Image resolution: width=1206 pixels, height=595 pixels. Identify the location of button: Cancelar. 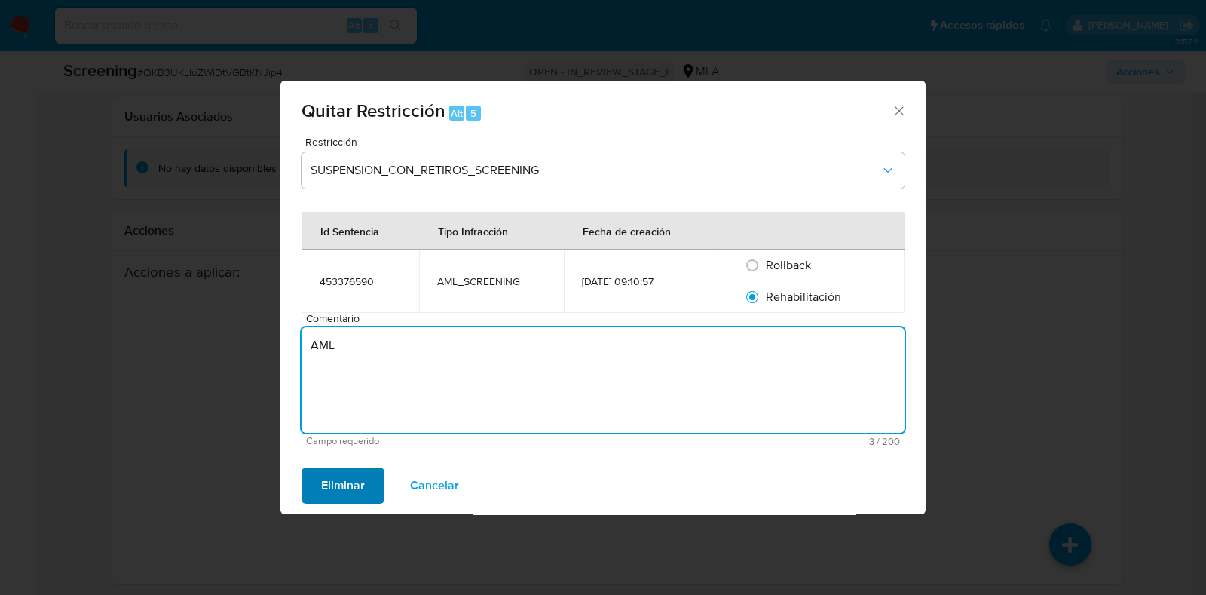
(434, 485).